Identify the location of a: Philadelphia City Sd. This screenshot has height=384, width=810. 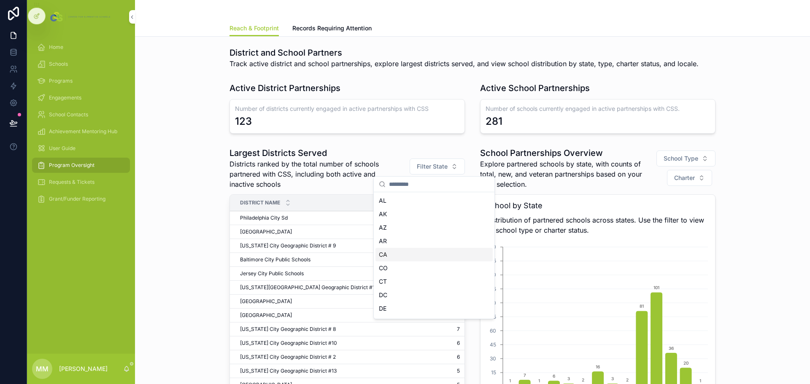
(309, 218).